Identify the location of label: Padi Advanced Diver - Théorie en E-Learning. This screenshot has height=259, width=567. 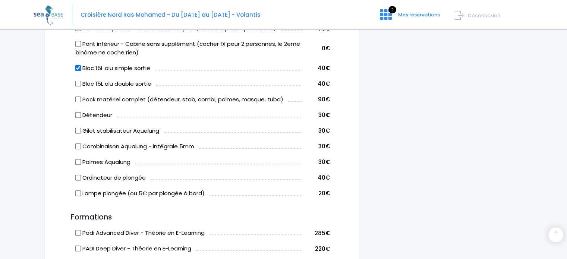
(140, 233).